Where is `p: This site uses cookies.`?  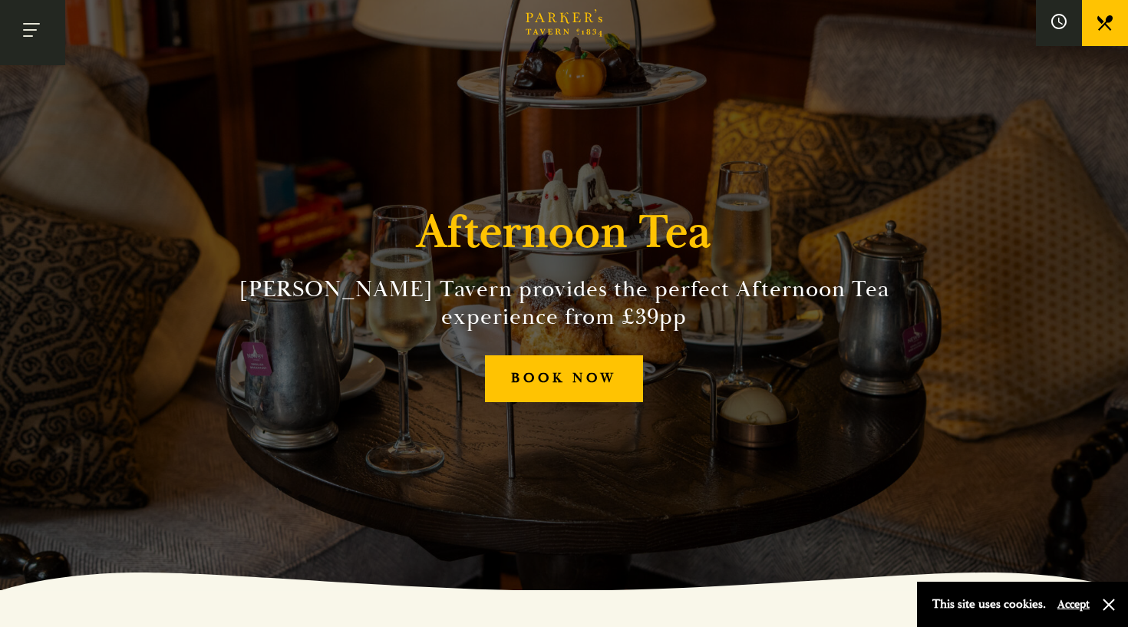 p: This site uses cookies. is located at coordinates (989, 604).